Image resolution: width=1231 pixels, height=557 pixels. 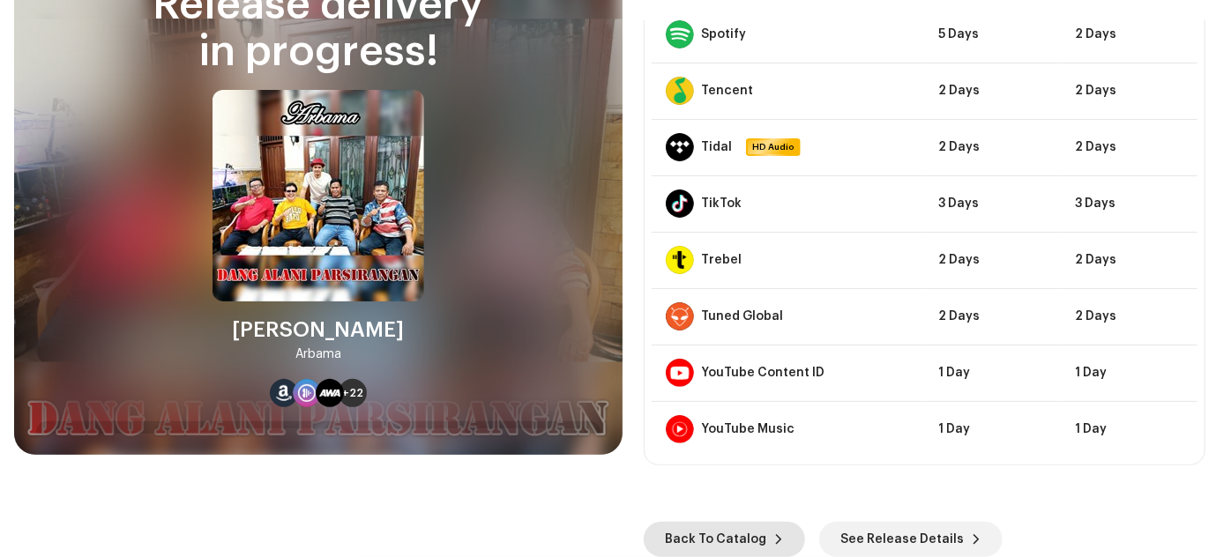 What do you see at coordinates (724, 540) in the screenshot?
I see `button: Back To Catalog` at bounding box center [724, 540].